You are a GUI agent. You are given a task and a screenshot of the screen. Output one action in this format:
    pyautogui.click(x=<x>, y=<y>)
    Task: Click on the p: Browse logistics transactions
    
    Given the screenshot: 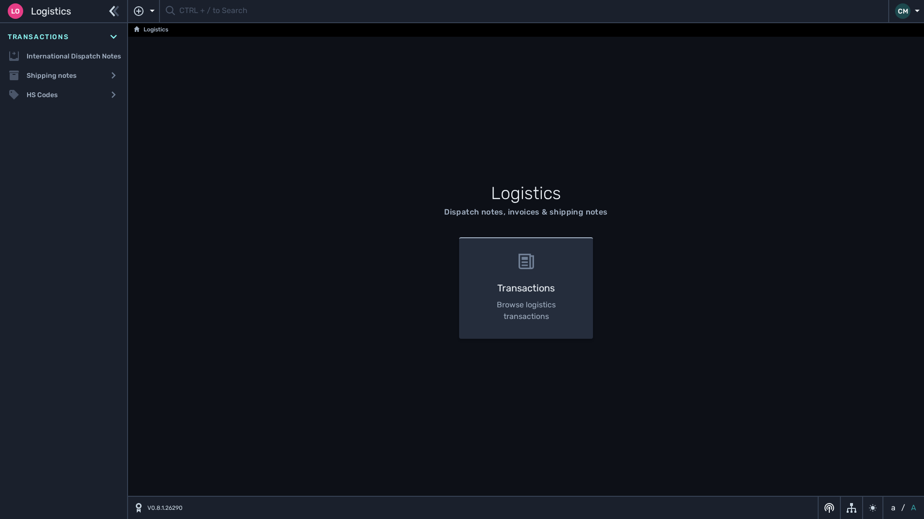 What is the action you would take?
    pyautogui.click(x=526, y=311)
    